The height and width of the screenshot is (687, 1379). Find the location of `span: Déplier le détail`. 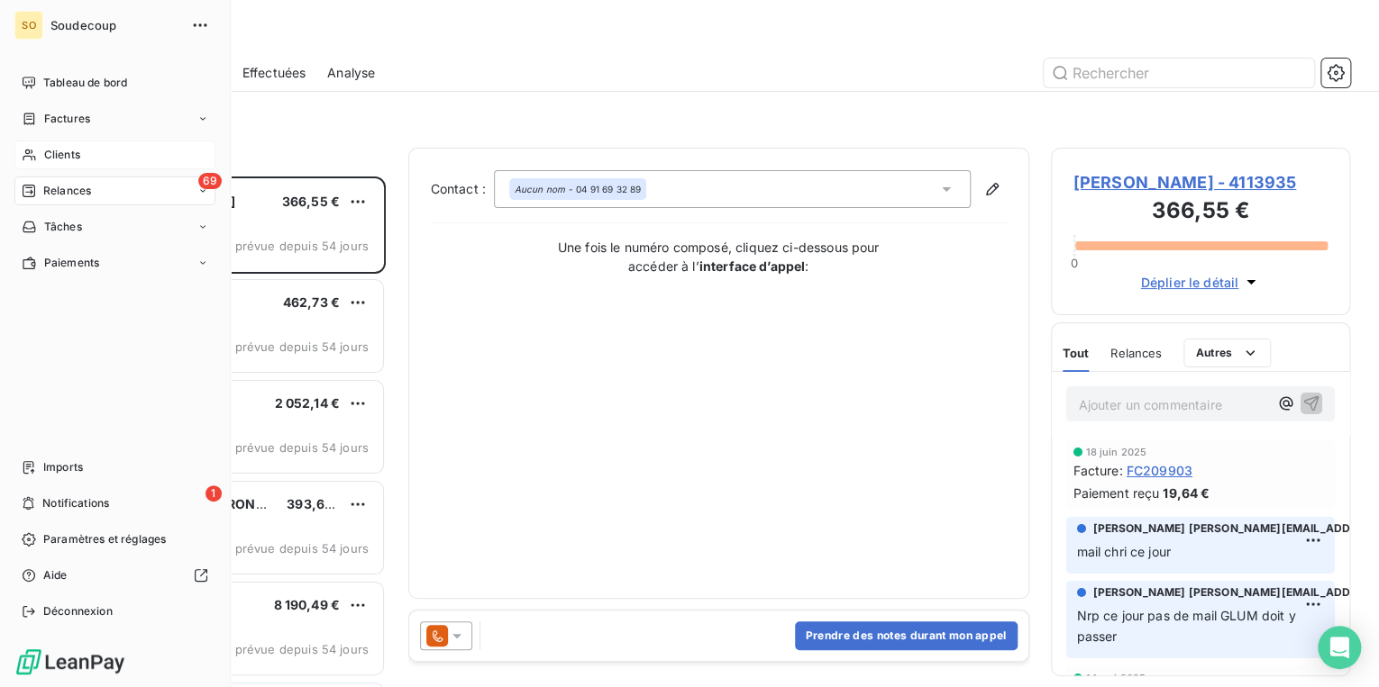

span: Déplier le détail is located at coordinates (1188, 282).